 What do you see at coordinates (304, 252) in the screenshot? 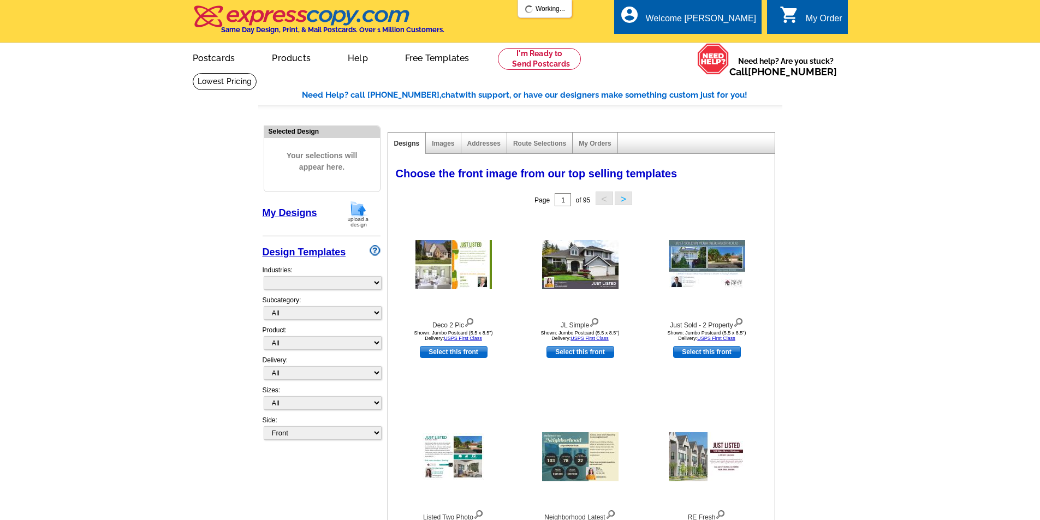
I see `a: Design Templates` at bounding box center [304, 252].